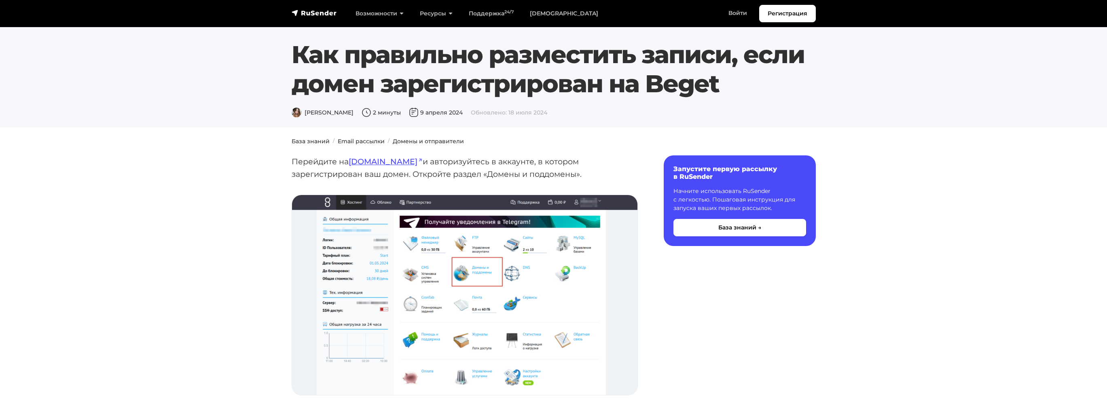  Describe the element at coordinates (740, 201) in the screenshot. I see `a: Запустите первую рассылку в RuSender Начните использовать RuSender с легкостью. Пошаговая инструк...` at that location.